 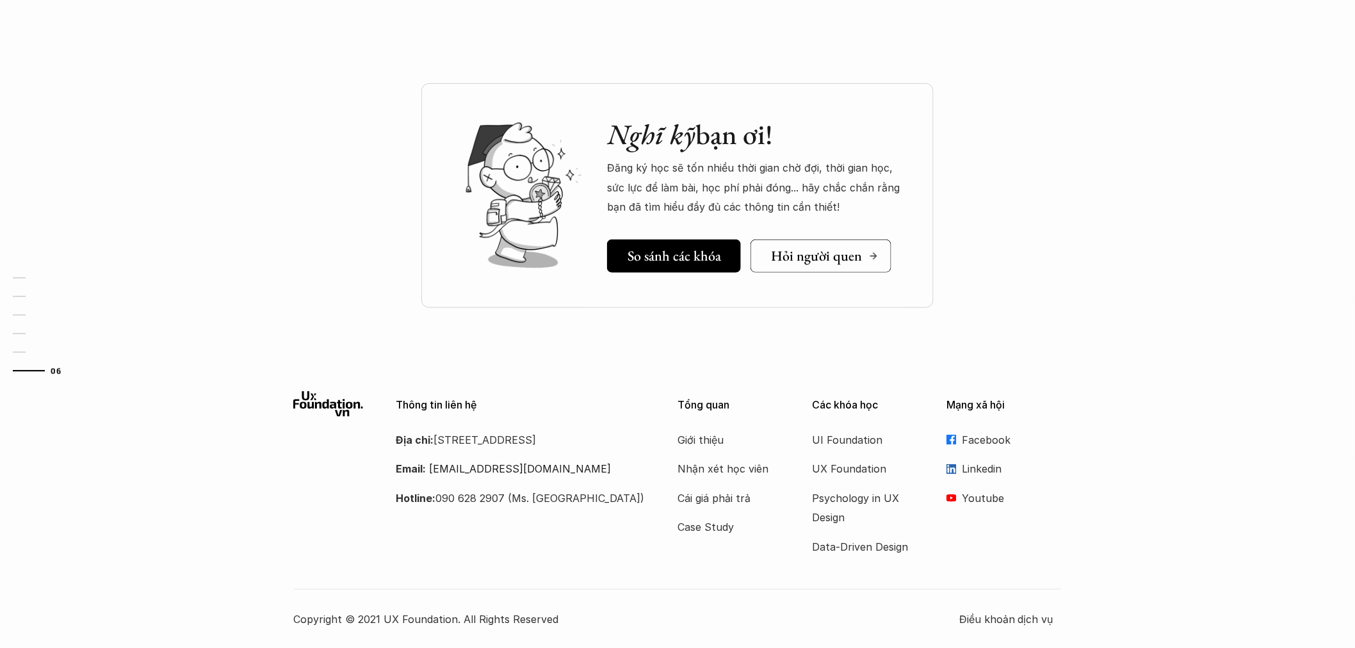 I want to click on a: Case Study, so click(x=729, y=527).